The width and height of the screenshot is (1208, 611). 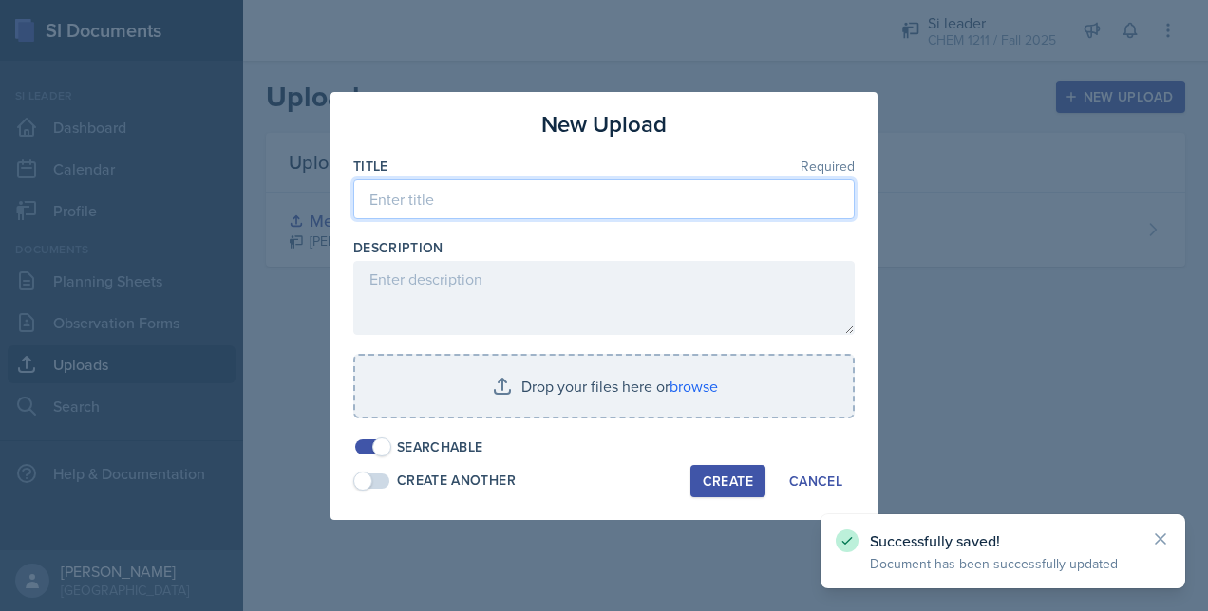 I want to click on input: Enter title, so click(x=604, y=199).